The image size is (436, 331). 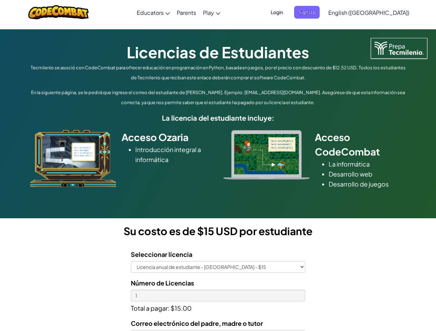 What do you see at coordinates (161, 254) in the screenshot?
I see `label: Seleccionar licencia` at bounding box center [161, 254].